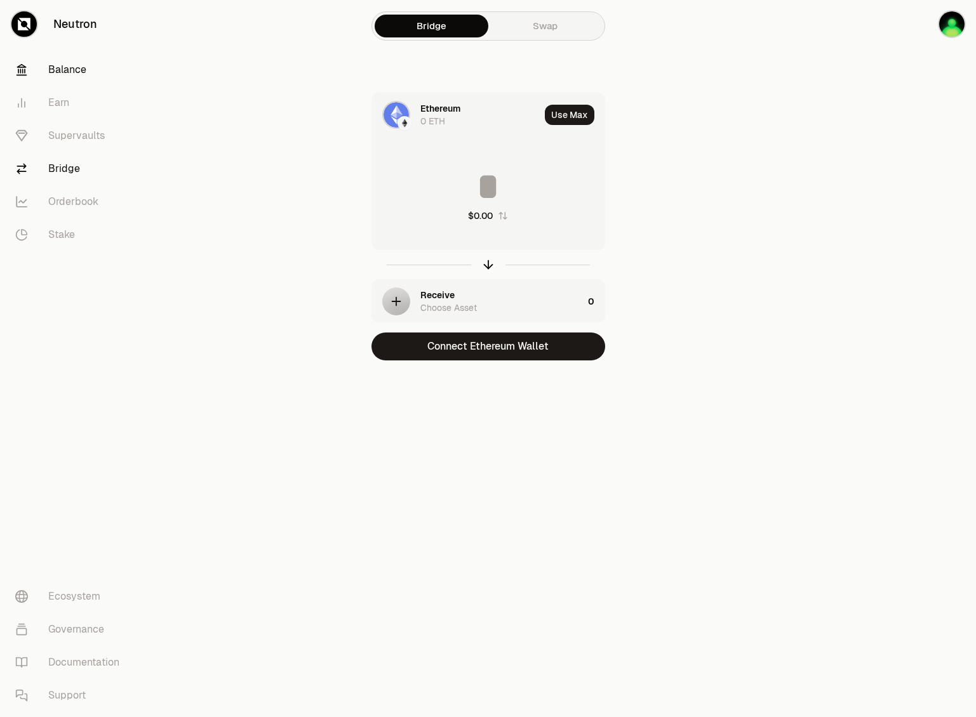 This screenshot has width=976, height=717. What do you see at coordinates (71, 202) in the screenshot?
I see `a: Orderbook` at bounding box center [71, 202].